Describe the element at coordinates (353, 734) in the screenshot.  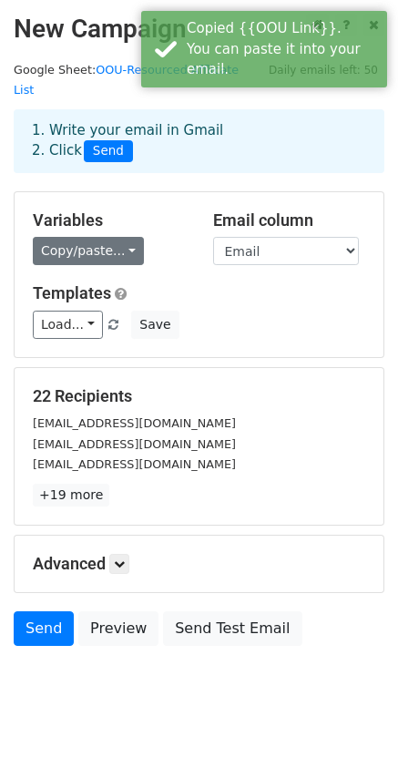
I see `div: Chat Widget` at that location.